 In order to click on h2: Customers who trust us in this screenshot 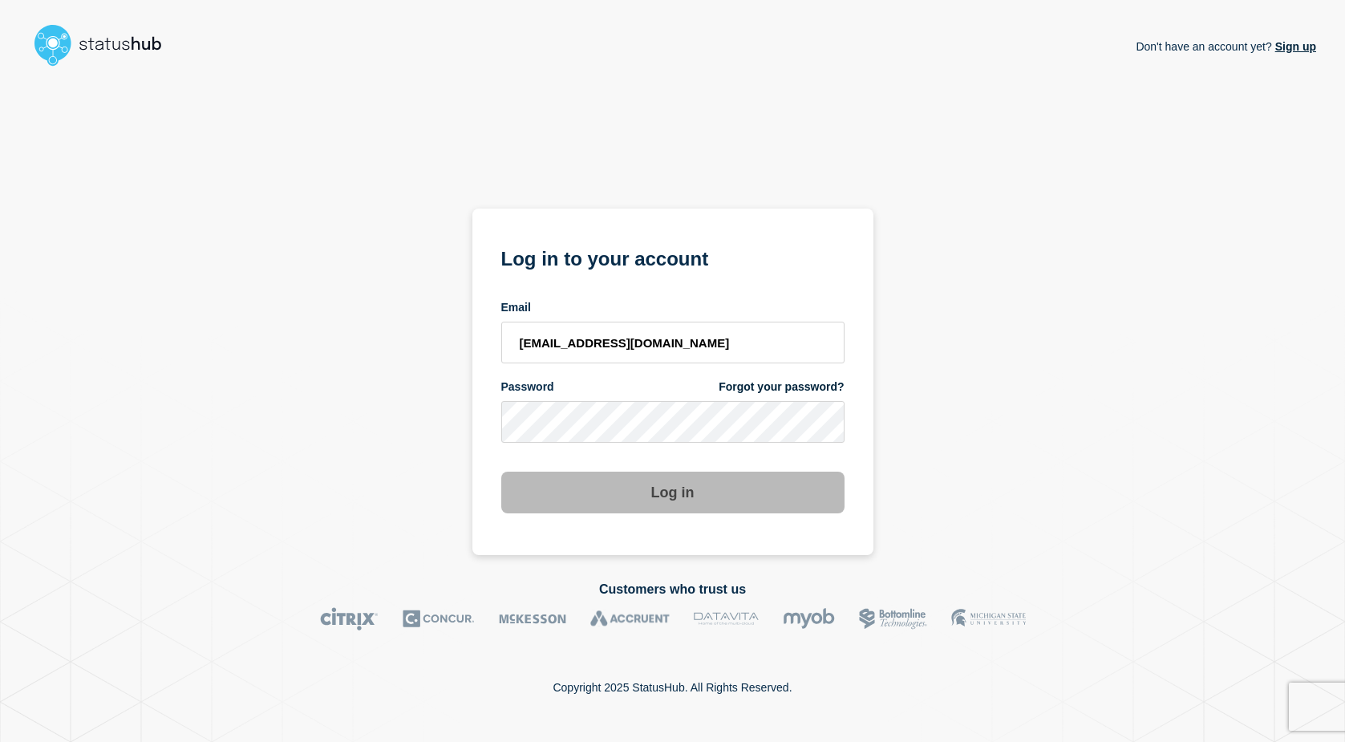, I will do `click(672, 589)`.